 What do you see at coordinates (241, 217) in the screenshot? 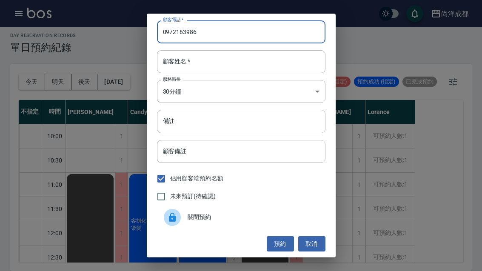
I see `div: 關閉預約` at bounding box center [241, 217].